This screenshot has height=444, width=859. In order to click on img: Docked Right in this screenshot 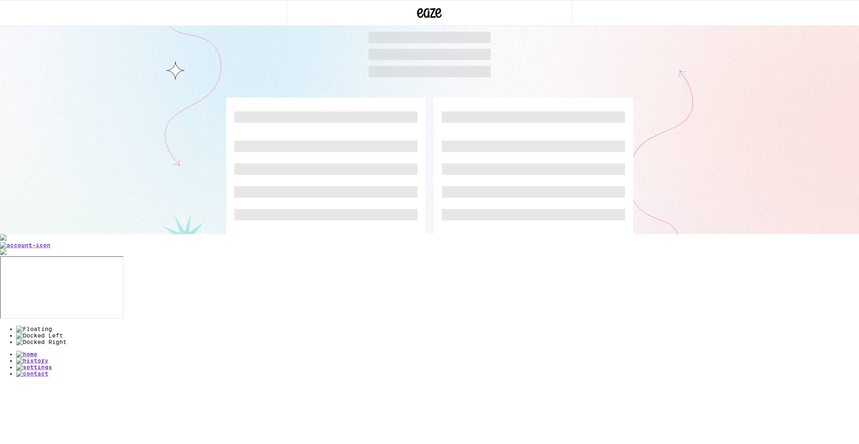, I will do `click(41, 342)`.